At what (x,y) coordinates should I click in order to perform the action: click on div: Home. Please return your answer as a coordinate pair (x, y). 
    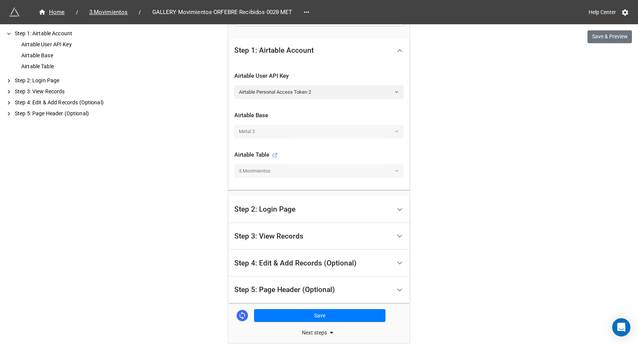
    Looking at the image, I should click on (52, 12).